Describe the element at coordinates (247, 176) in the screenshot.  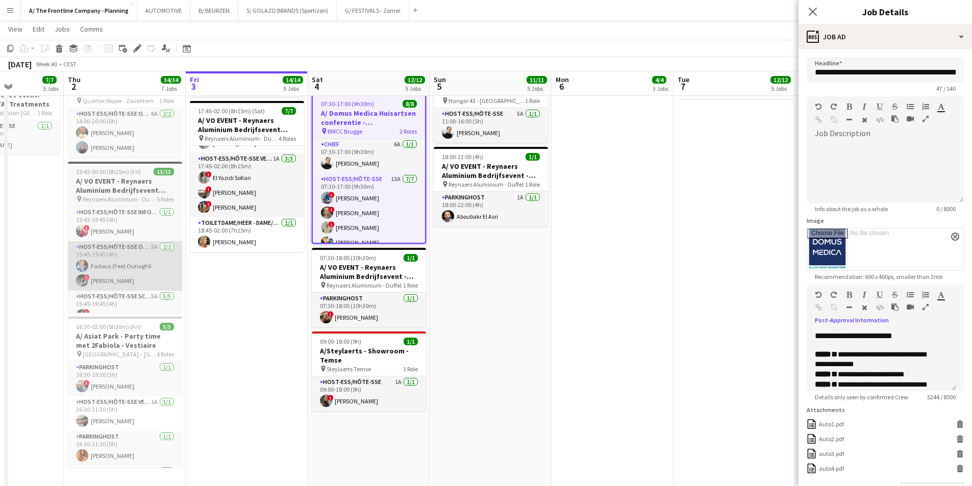
I see `app-job-card: 17:45-02:00 (8h15m) (Sat)7/7A/ VO EVENT - Reynaers Aluminium Bedrijfsevent (02+03+05/10) Reynaers...` at that location.